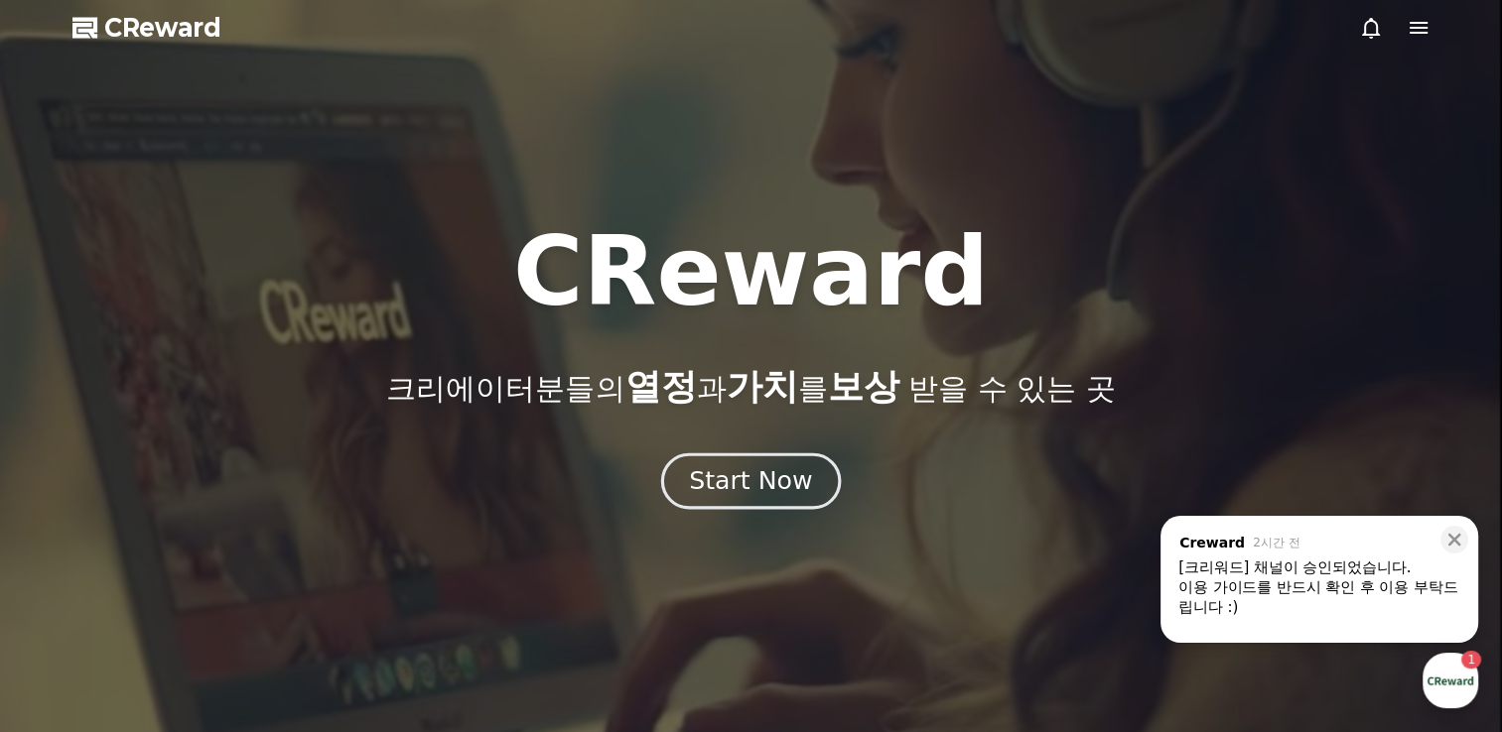 This screenshot has width=1502, height=732. I want to click on span: CReward, so click(163, 28).